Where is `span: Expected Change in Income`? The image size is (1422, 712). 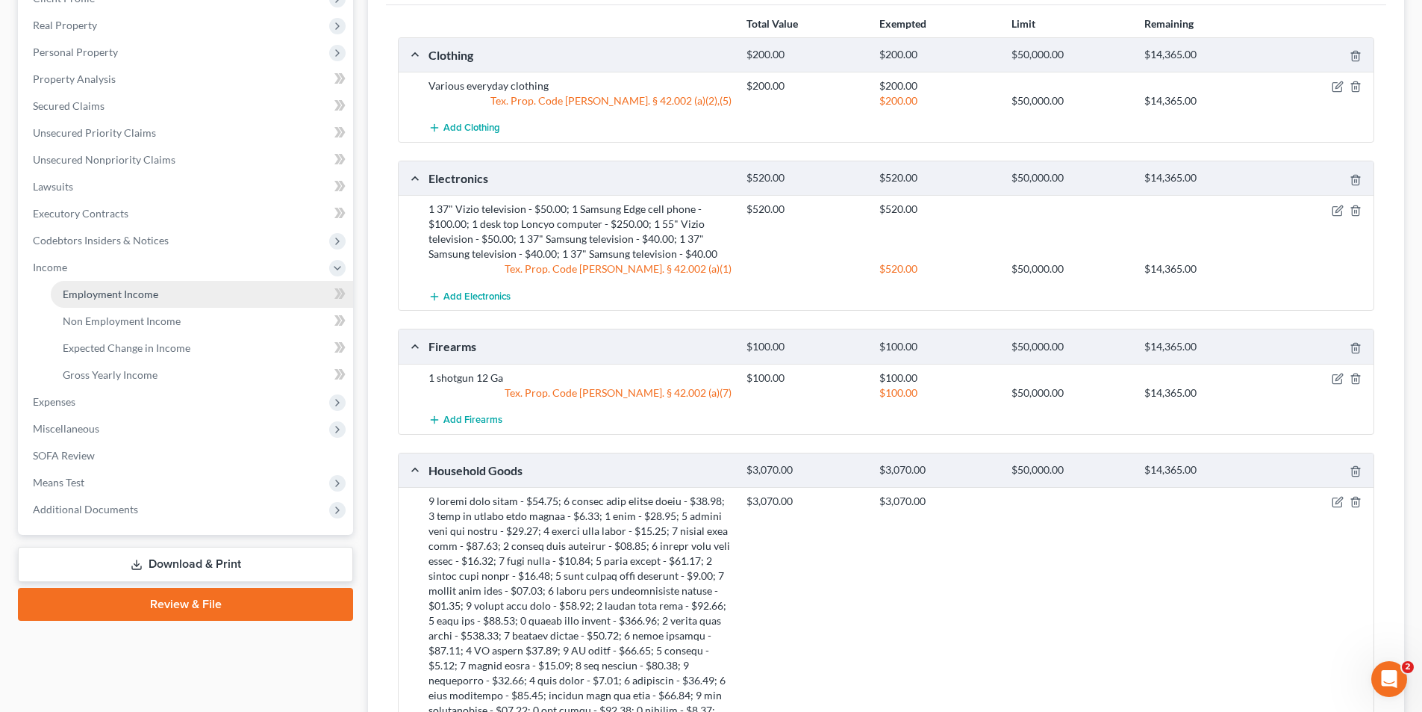
span: Expected Change in Income is located at coordinates (126, 347).